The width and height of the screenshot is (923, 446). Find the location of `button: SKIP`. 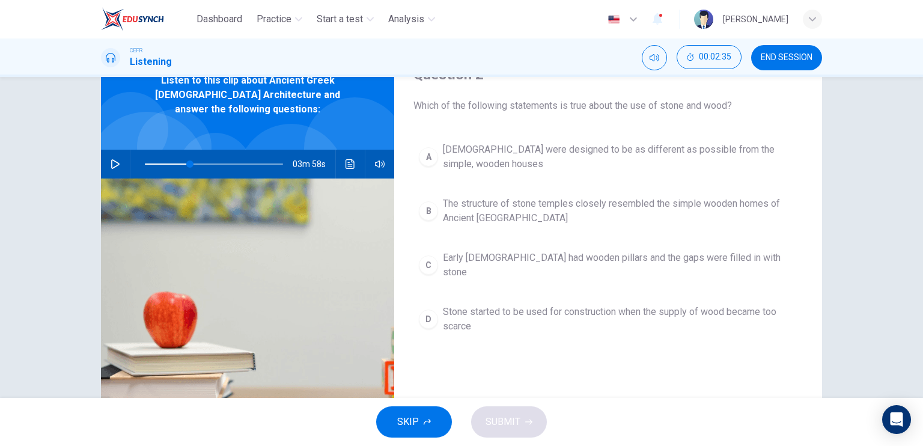

button: SKIP is located at coordinates (414, 422).